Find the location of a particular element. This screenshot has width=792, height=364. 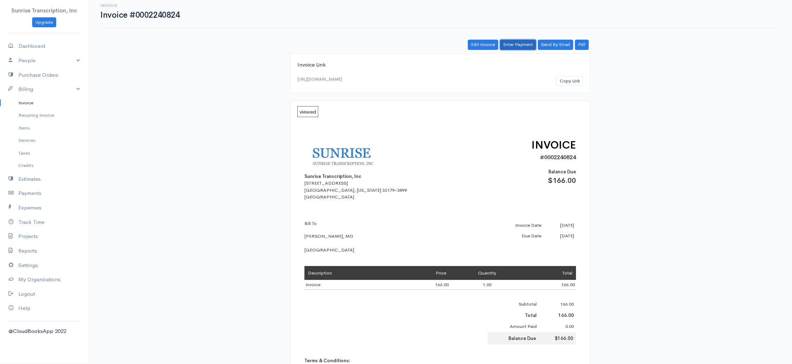

span: $166.00 is located at coordinates (562, 180).